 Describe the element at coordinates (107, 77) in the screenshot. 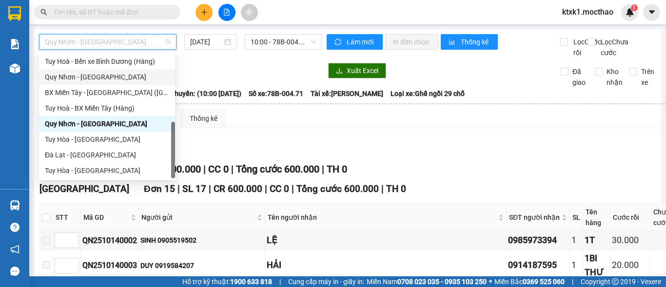

I see `div: Quy Nhơn - Đà Lạt` at that location.